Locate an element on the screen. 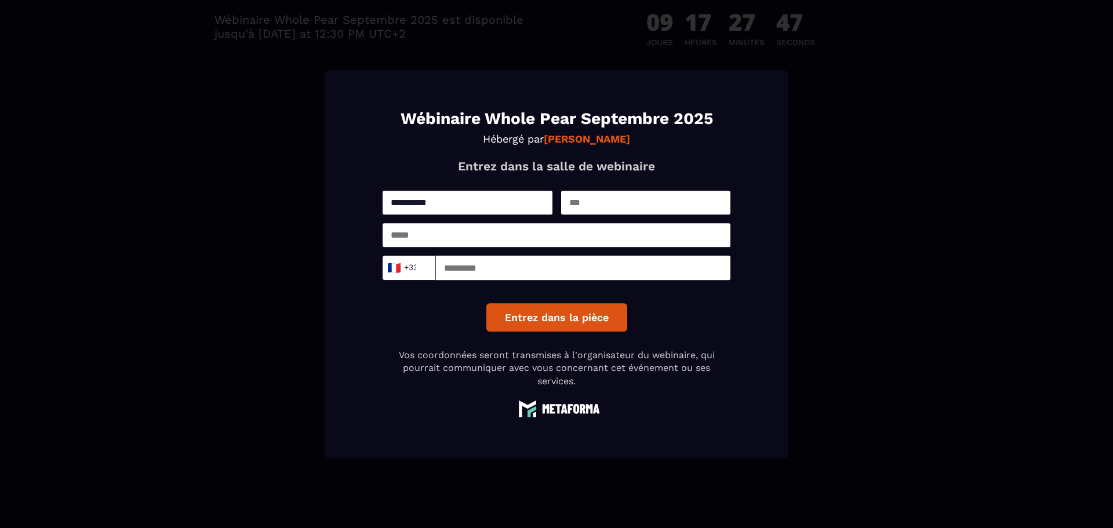 The height and width of the screenshot is (528, 1113). button: Entrez dans la pièce is located at coordinates (557, 317).